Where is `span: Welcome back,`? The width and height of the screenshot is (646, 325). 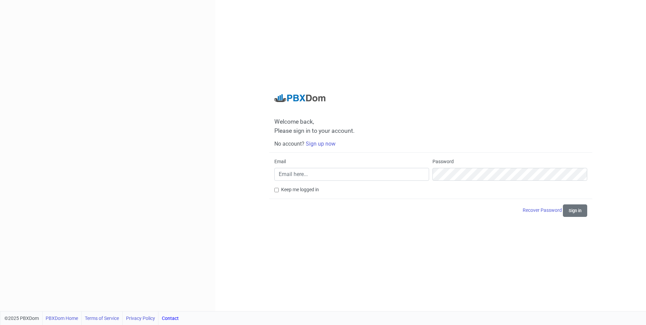 span: Welcome back, is located at coordinates (431, 122).